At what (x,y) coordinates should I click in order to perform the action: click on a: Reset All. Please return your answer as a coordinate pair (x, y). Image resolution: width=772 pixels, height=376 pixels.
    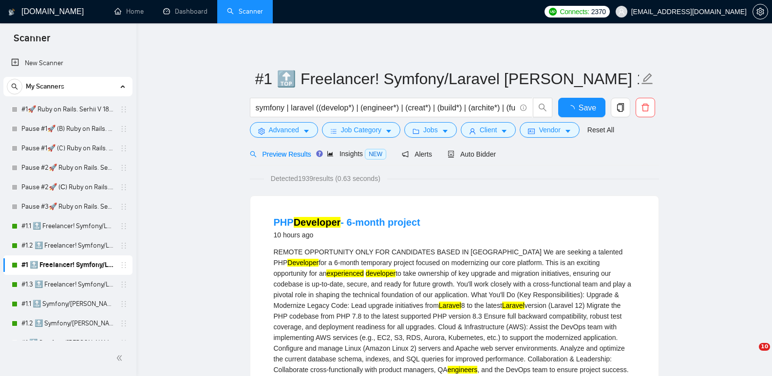
    Looking at the image, I should click on (600, 130).